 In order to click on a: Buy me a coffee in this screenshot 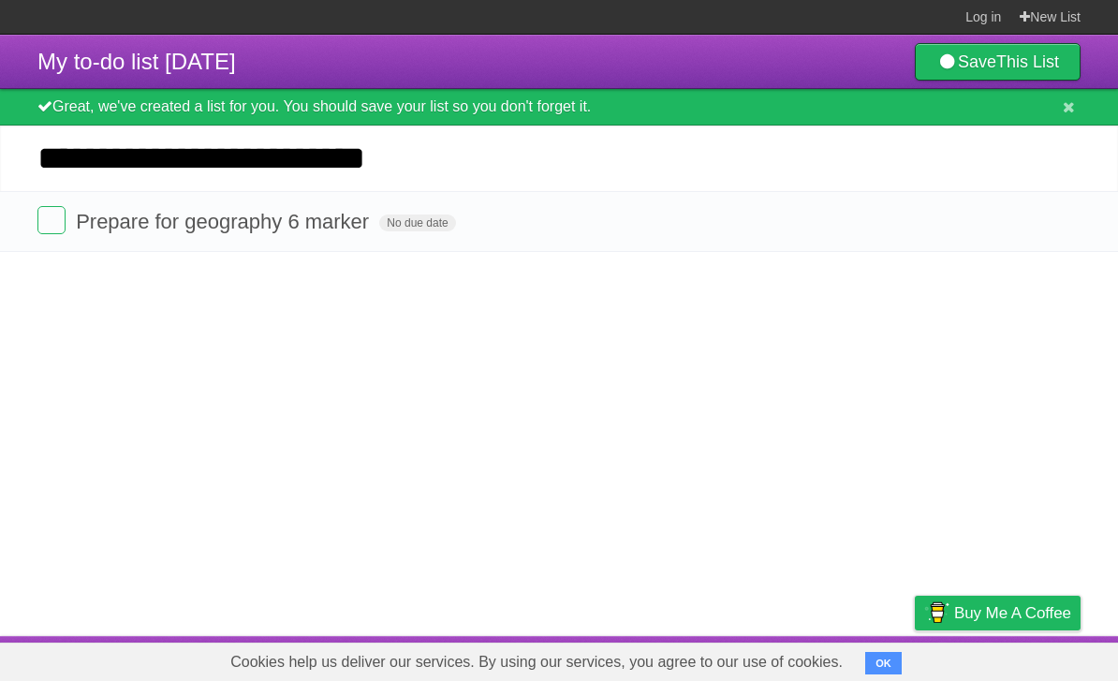, I will do `click(997, 612)`.